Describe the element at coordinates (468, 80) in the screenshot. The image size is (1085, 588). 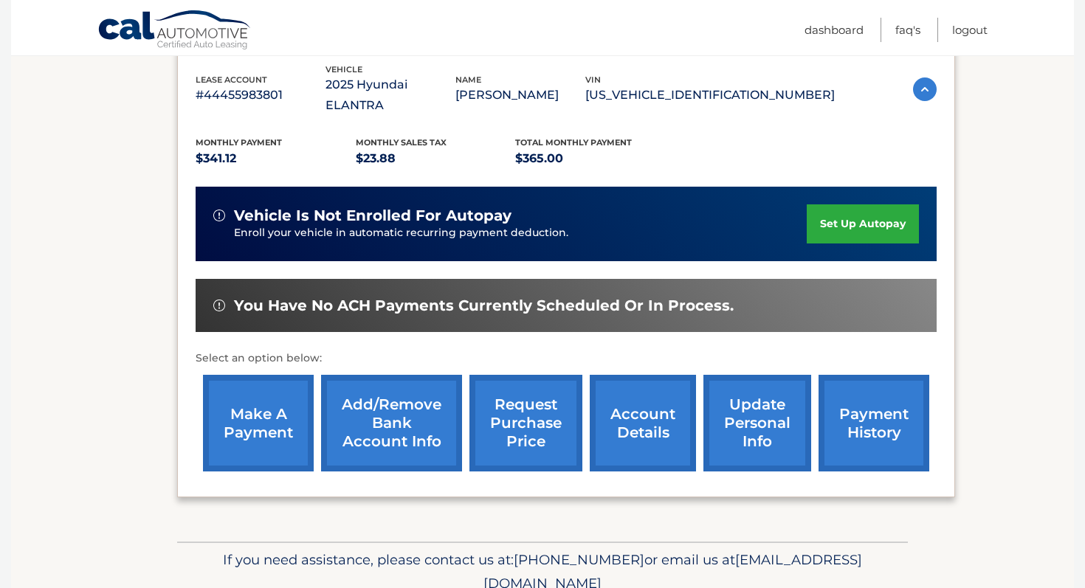
I see `span: name` at that location.